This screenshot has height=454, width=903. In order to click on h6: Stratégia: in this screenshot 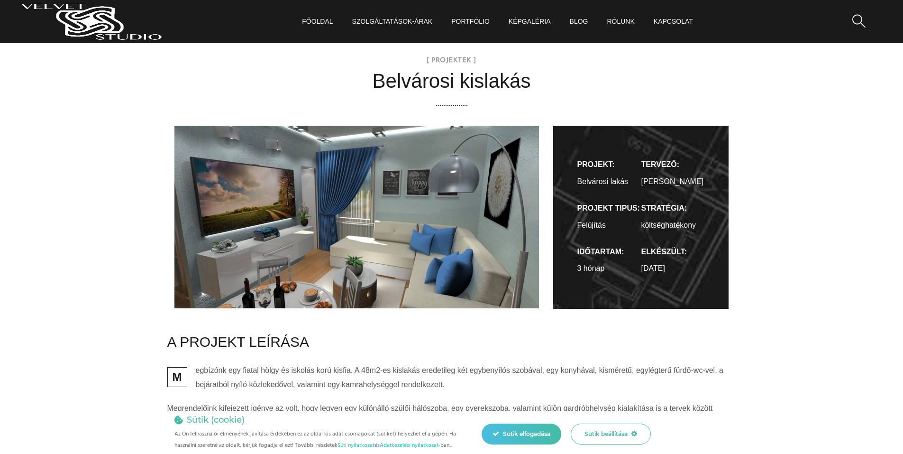, I will do `click(673, 208)`.